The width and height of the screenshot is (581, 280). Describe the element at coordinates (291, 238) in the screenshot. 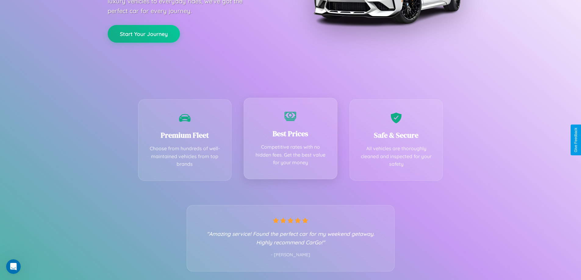

I see `p: "Amazing service! Found the perfect car for my weekend getaway. Highly recommend CarGo!"` at that location.